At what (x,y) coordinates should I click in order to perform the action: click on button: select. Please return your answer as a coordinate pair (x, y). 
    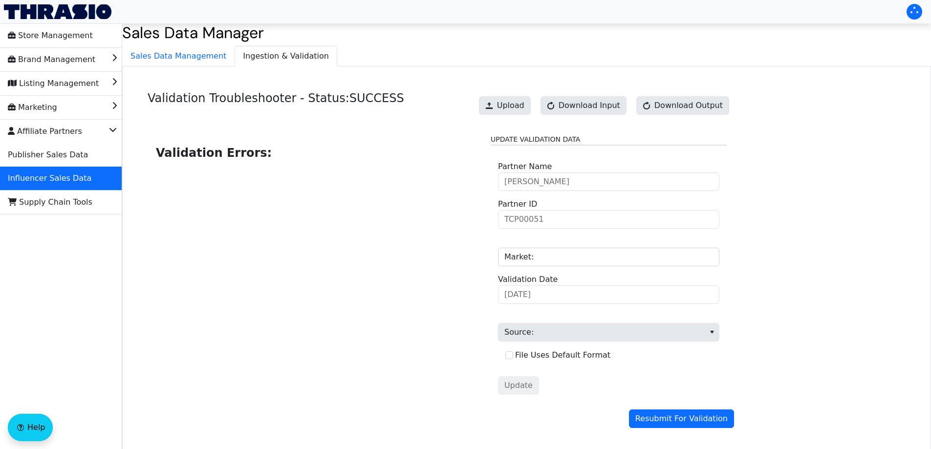
    Looking at the image, I should click on (712, 332).